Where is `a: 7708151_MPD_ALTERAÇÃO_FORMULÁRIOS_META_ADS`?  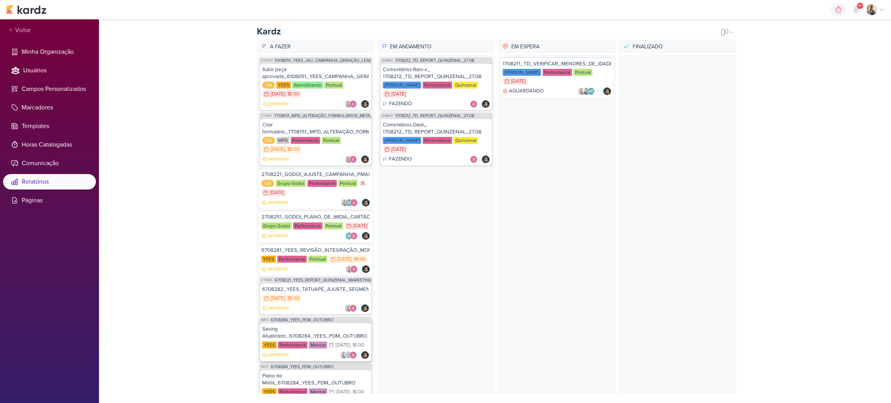
a: 7708151_MPD_ALTERAÇÃO_FORMULÁRIOS_META_ADS is located at coordinates (327, 116).